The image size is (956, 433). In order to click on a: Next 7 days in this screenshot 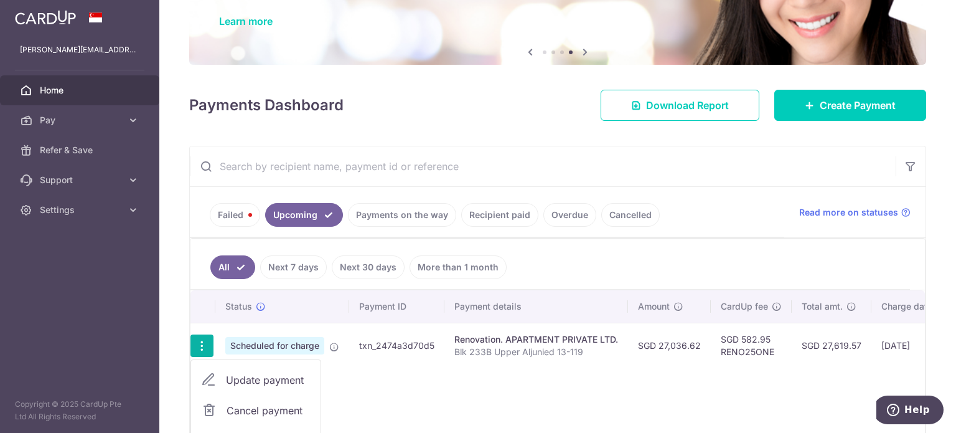, I will do `click(293, 267)`.